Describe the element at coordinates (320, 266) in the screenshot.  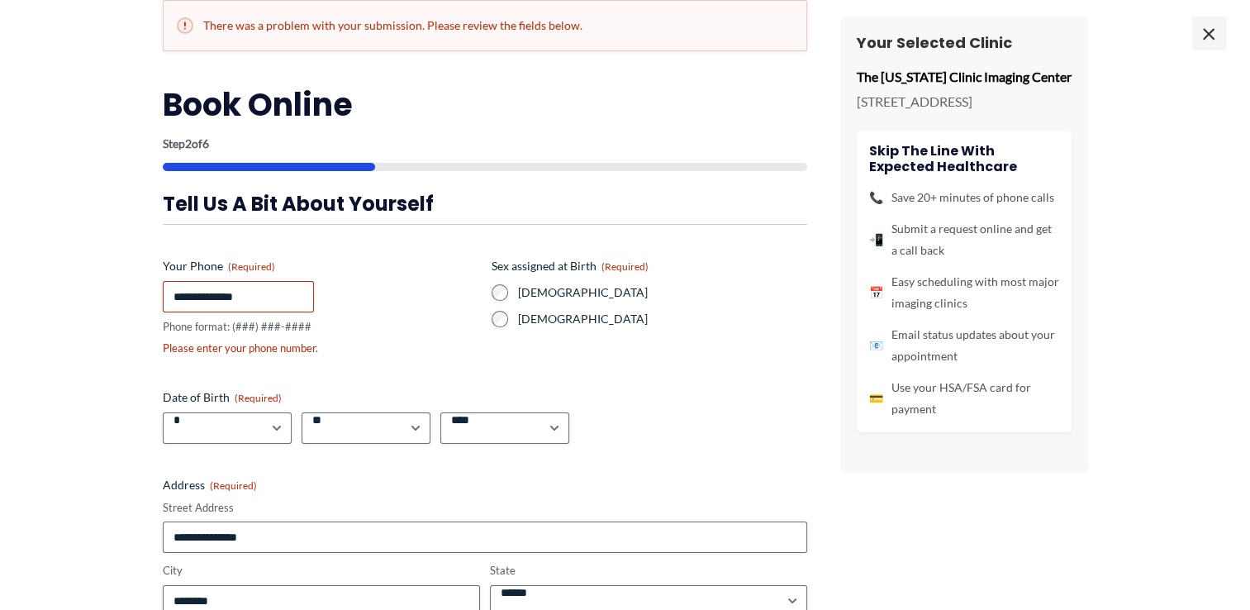
I see `label: Your Phone` at that location.